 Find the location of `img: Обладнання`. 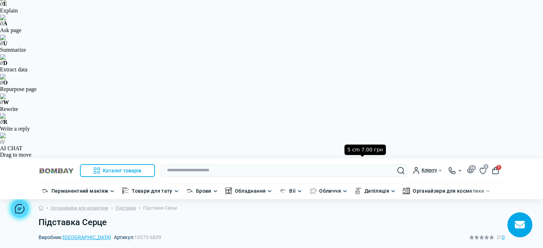

img: Обладнання is located at coordinates (229, 191).